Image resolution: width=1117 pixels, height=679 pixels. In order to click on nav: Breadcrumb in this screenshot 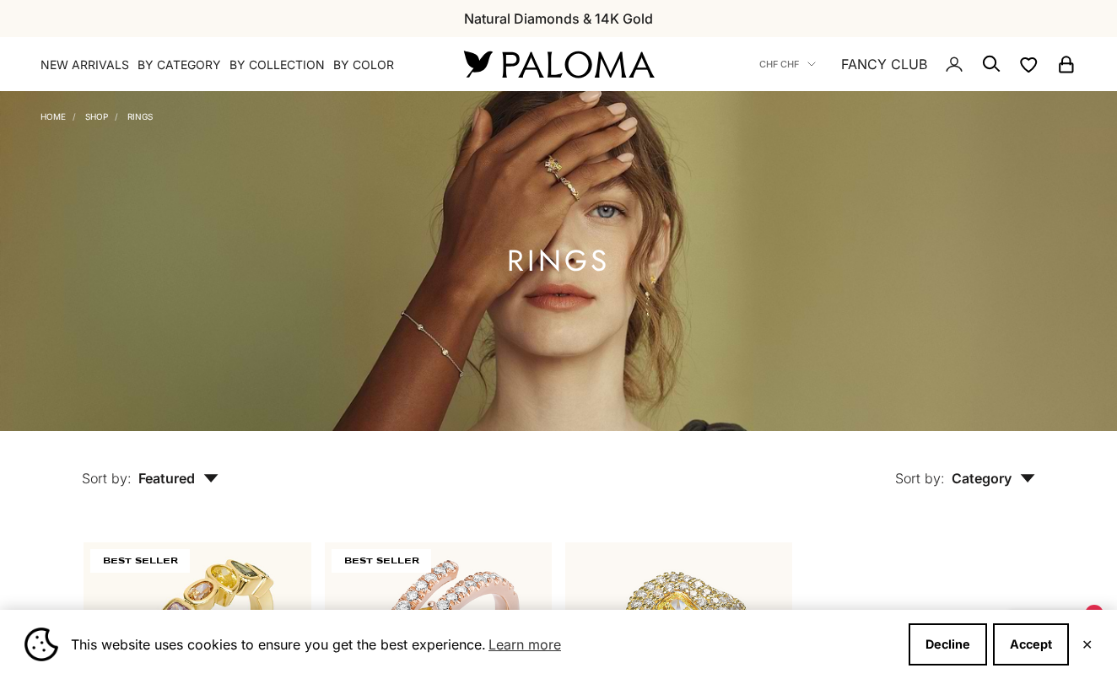, I will do `click(96, 115)`.